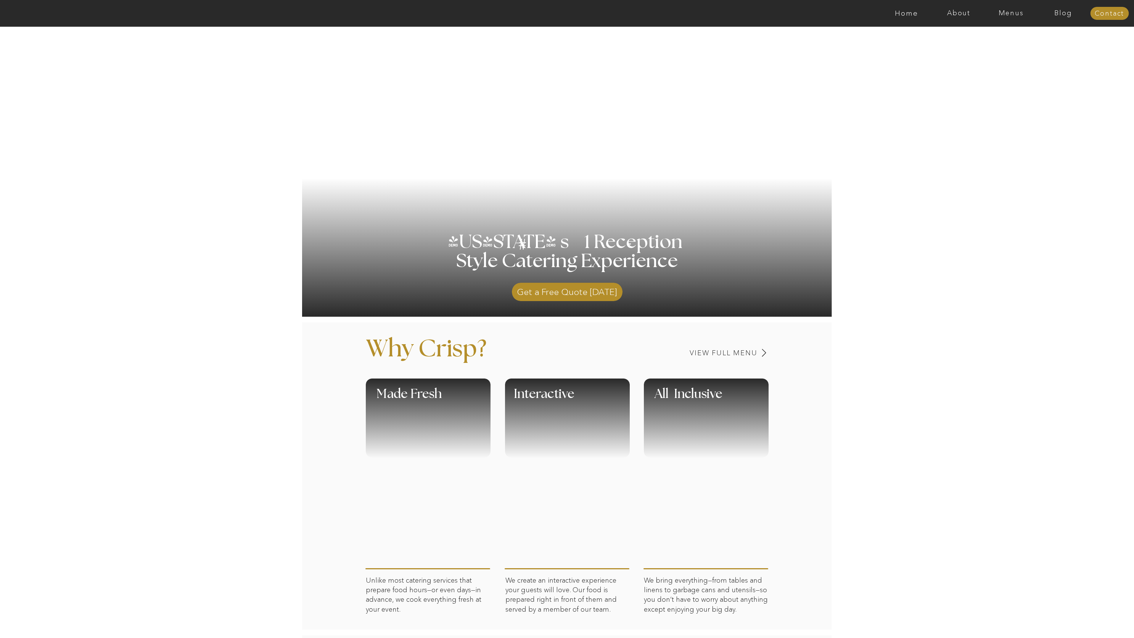 This screenshot has width=1134, height=638. Describe the element at coordinates (1010, 13) in the screenshot. I see `nav: Menus` at that location.